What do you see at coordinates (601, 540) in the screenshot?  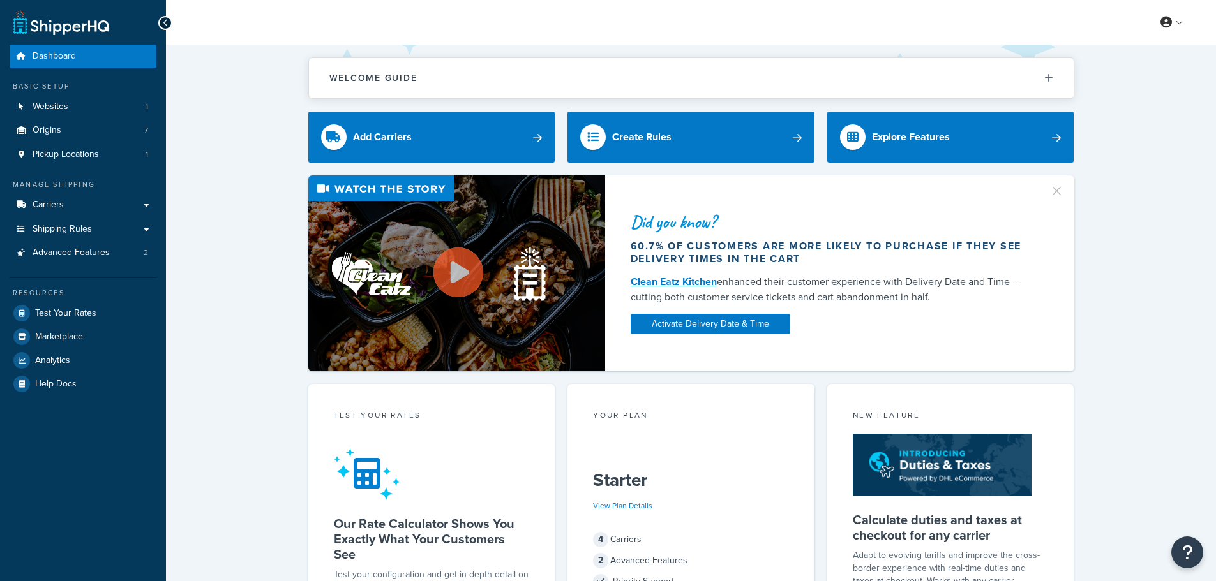 I see `span: 4` at bounding box center [601, 540].